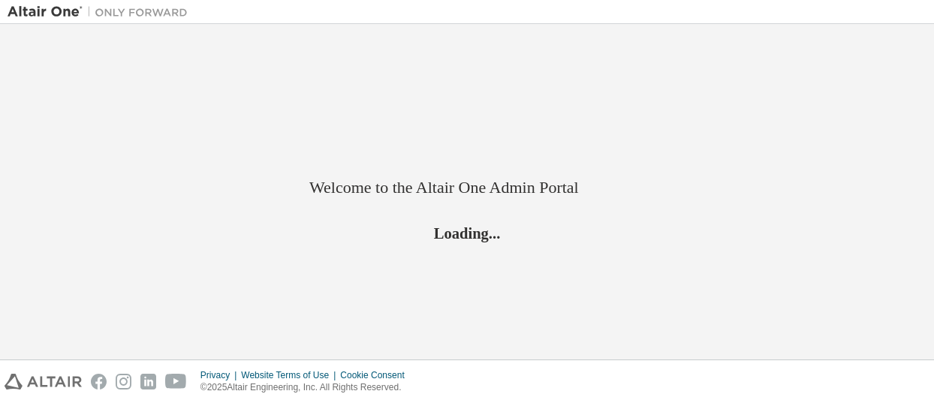  I want to click on div: Privacy, so click(221, 376).